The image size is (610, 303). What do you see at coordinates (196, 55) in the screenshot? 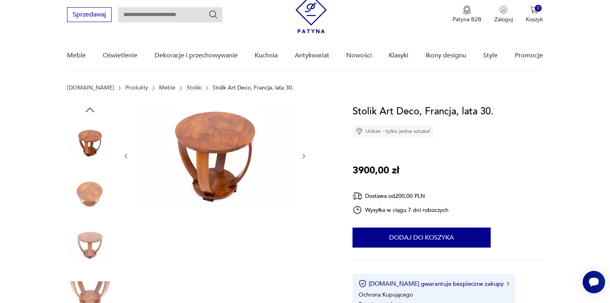
I see `a: Dekoracje i przechowywanie` at bounding box center [196, 55].